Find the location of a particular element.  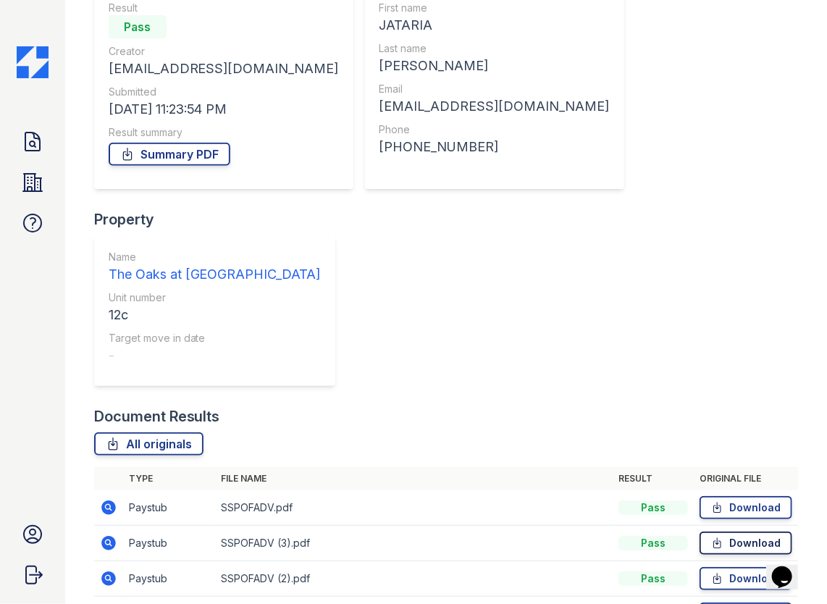

div: Target move in date is located at coordinates (214, 338).